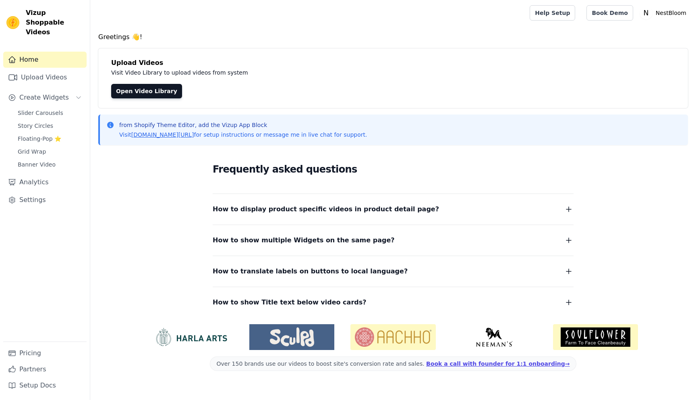 The height and width of the screenshot is (400, 696). Describe the element at coordinates (393, 302) in the screenshot. I see `button: How to show Title text below video cards?` at that location.